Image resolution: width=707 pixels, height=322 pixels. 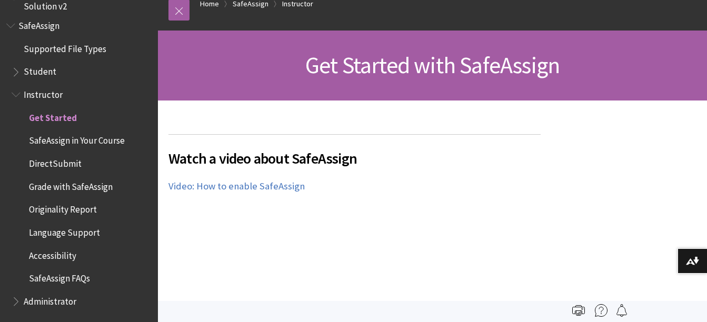 What do you see at coordinates (53, 254) in the screenshot?
I see `span: Accessibility` at bounding box center [53, 254].